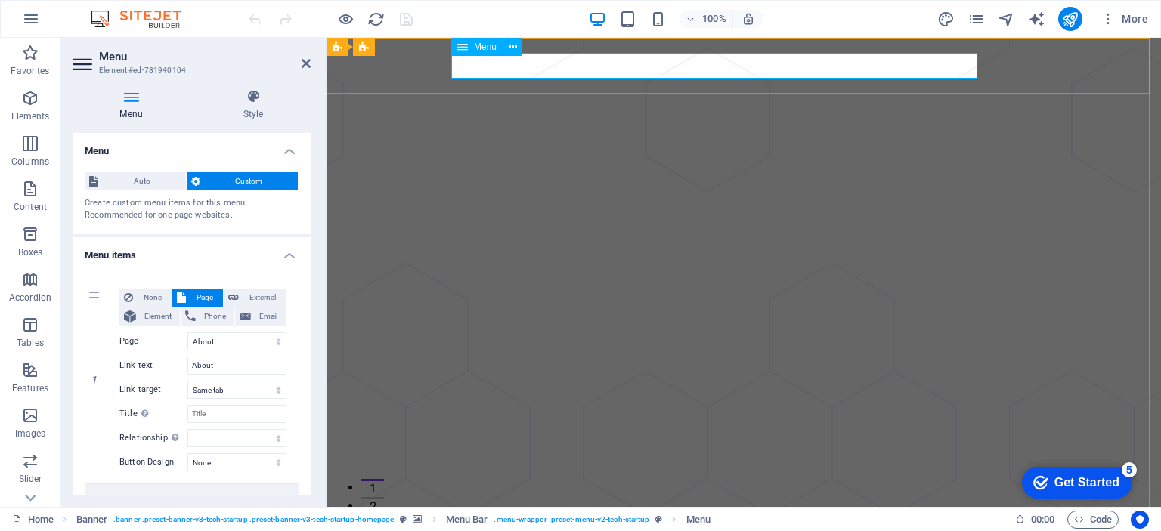  What do you see at coordinates (1006, 19) in the screenshot?
I see `i: Navigator` at bounding box center [1006, 19].